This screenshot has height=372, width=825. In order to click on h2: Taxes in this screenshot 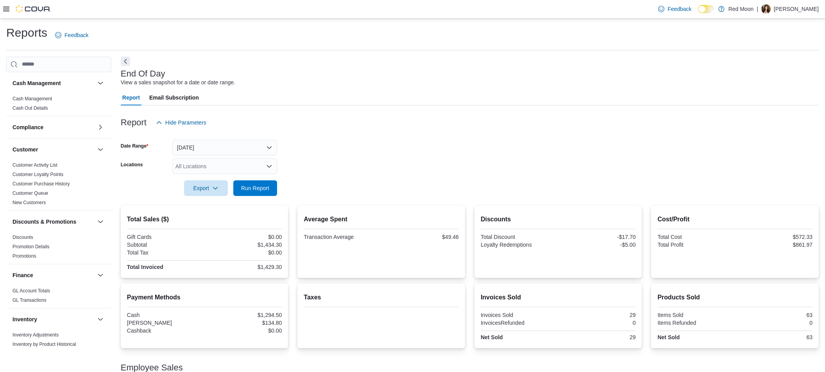, I will do `click(381, 298)`.